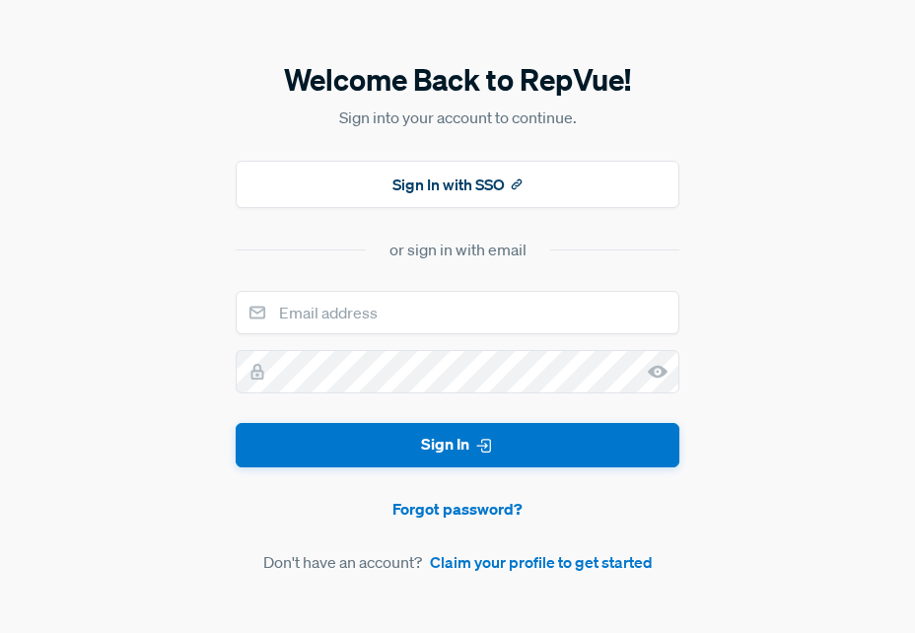 The height and width of the screenshot is (633, 915). What do you see at coordinates (458, 445) in the screenshot?
I see `button: Sign In` at bounding box center [458, 445].